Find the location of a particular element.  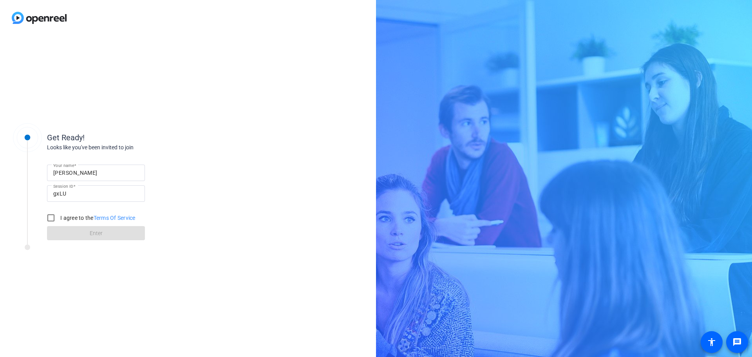

div: Get Ready! is located at coordinates (125, 138).